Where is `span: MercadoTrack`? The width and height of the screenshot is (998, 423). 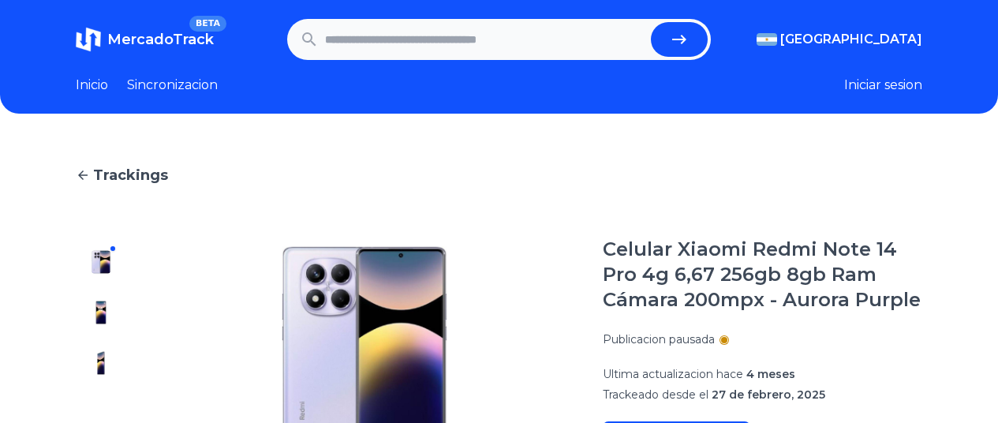
span: MercadoTrack is located at coordinates (160, 39).